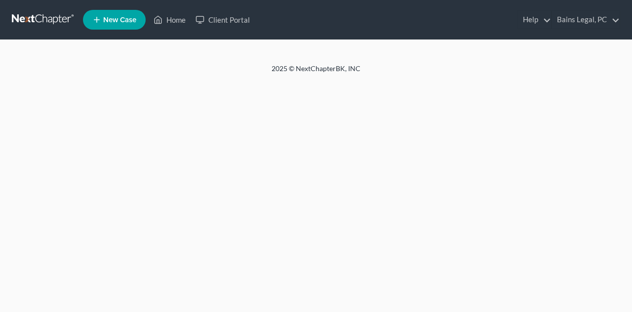 This screenshot has width=632, height=312. I want to click on new-legal-case-button: New Case, so click(114, 20).